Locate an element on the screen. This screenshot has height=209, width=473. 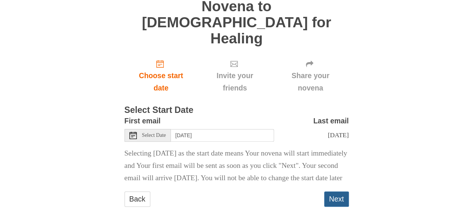
span: Share your novena is located at coordinates (310, 82).